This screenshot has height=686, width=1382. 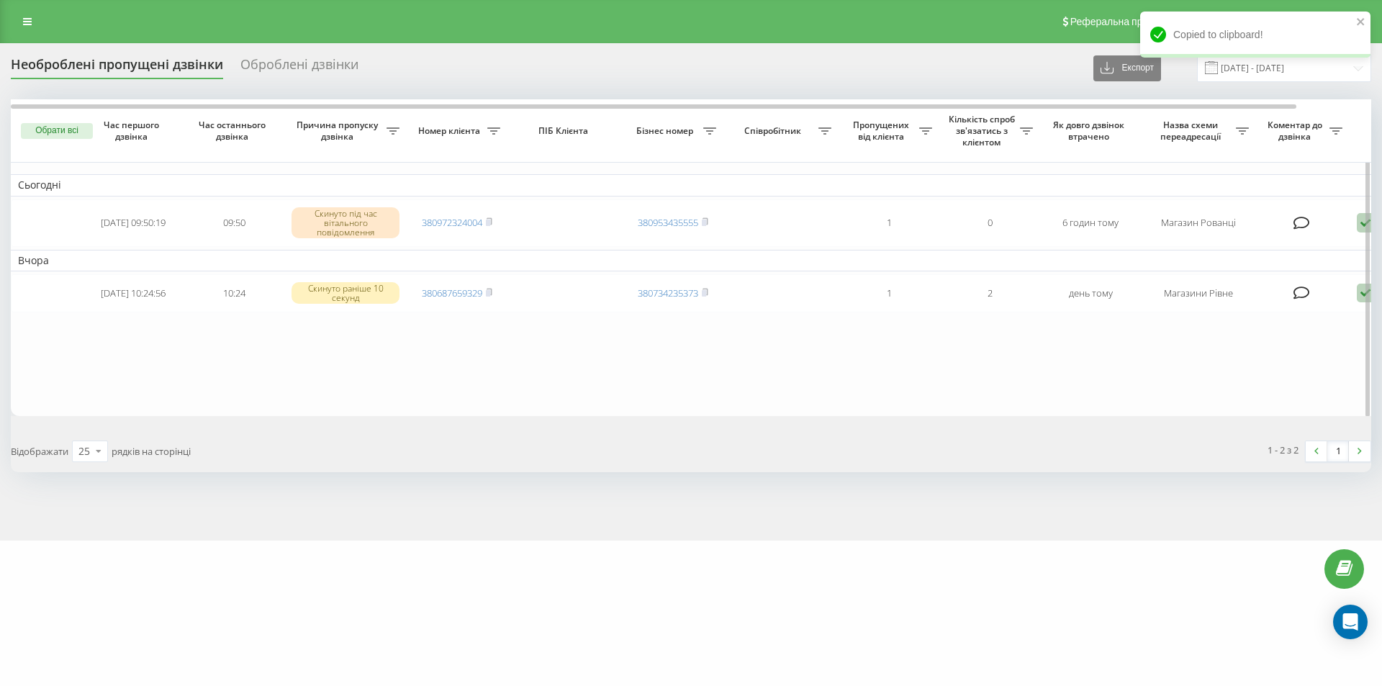 What do you see at coordinates (299, 68) in the screenshot?
I see `div: Оброблені дзвінки` at bounding box center [299, 68].